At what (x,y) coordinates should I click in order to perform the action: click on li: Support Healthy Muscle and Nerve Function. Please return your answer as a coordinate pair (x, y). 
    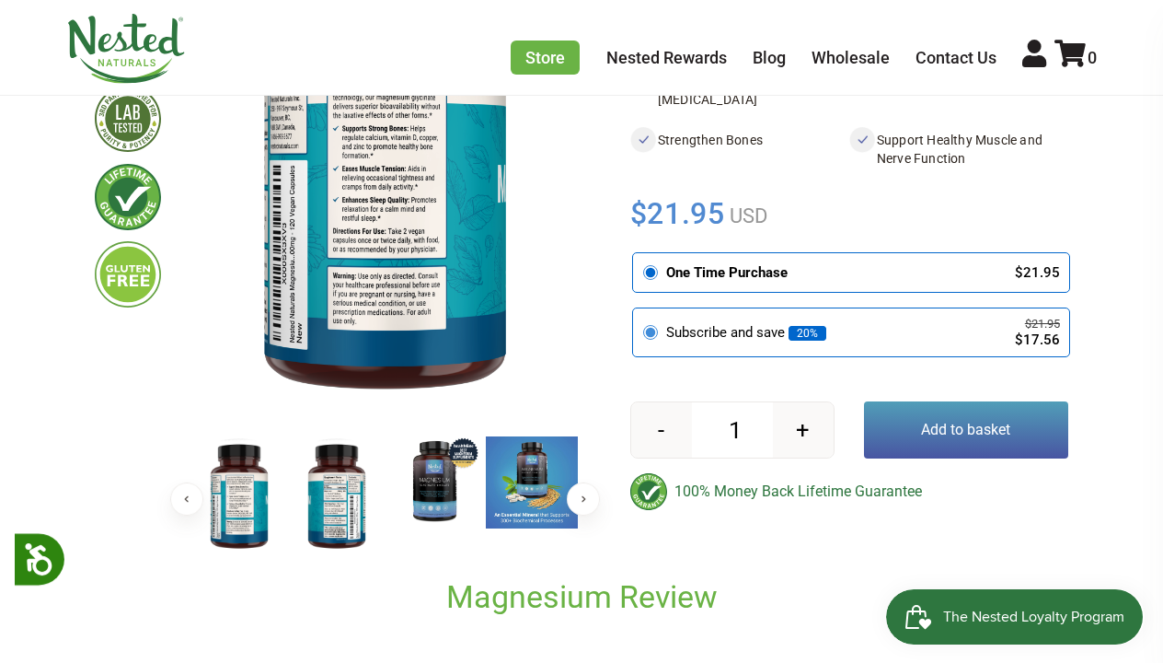
    Looking at the image, I should click on (959, 149).